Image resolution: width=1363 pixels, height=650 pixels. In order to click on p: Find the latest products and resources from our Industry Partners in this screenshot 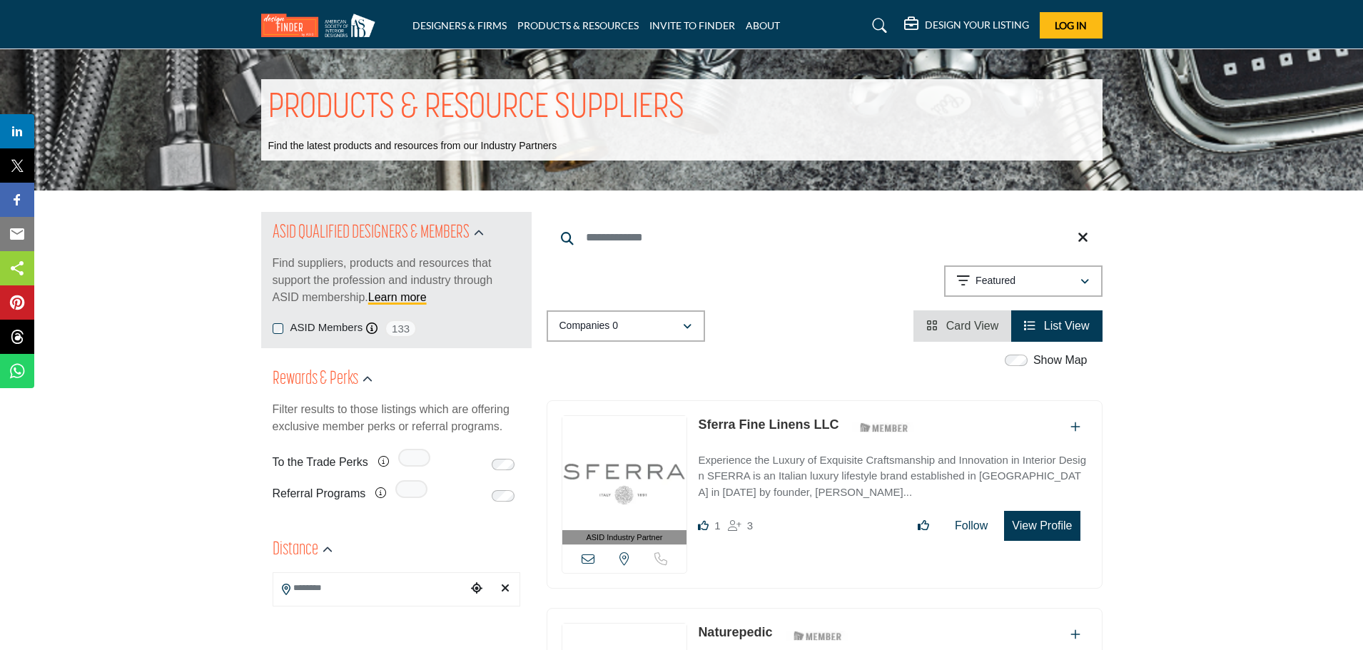, I will do `click(412, 146)`.